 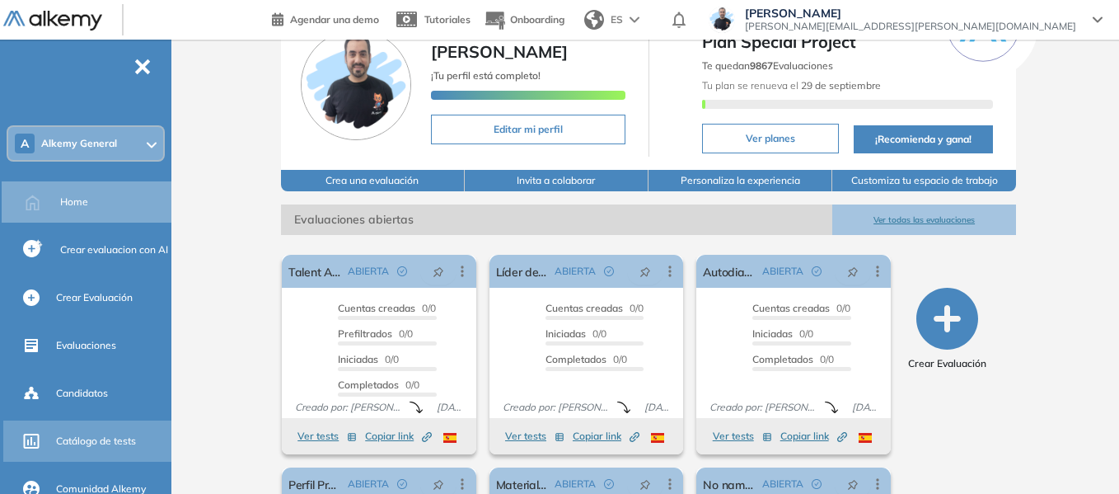 I want to click on button: Ver todas las evaluaciones, so click(x=924, y=219).